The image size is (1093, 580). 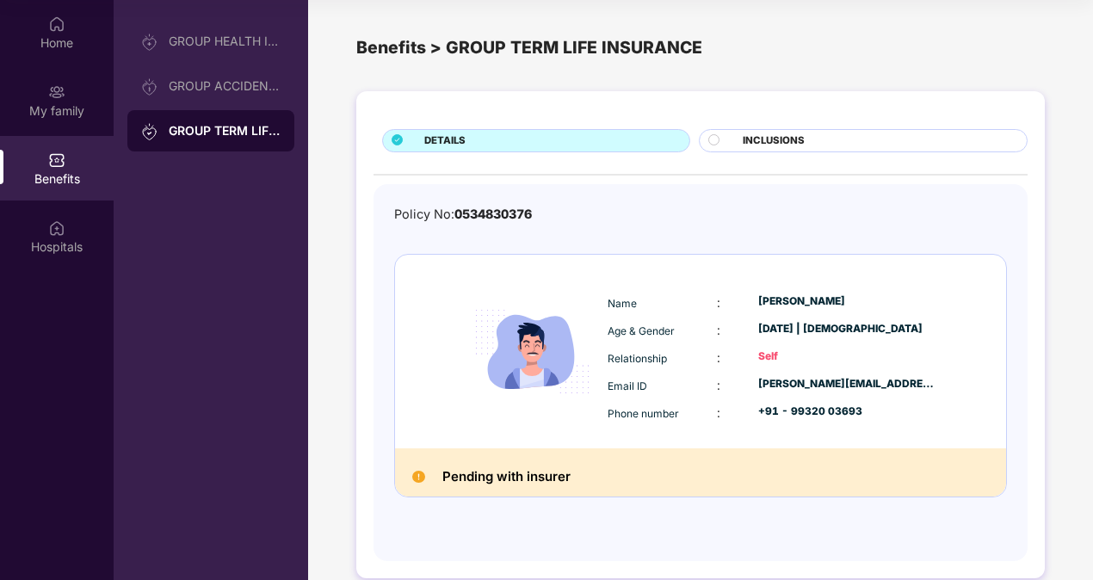 What do you see at coordinates (57, 24) in the screenshot?
I see `img: svg+xml;base64,PHN2ZyBpZD0iSG9tZSIgeG1sbnM9Imh0dHA6Ly93d3cudzMub3JnLzIwMDAvc3ZnIiB3aWR0aD0iMjAiIG...` at bounding box center [57, 24].